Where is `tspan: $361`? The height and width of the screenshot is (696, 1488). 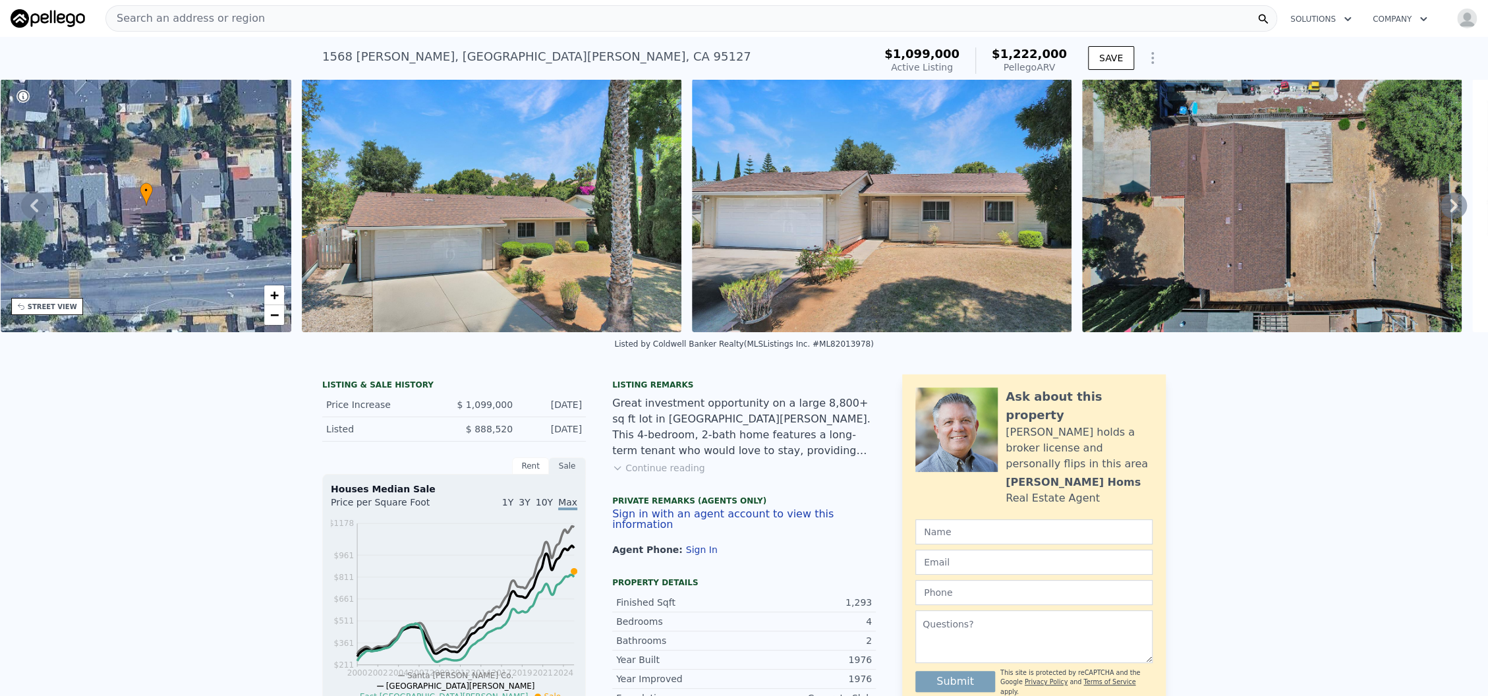
tspan: $361 is located at coordinates (343, 643).